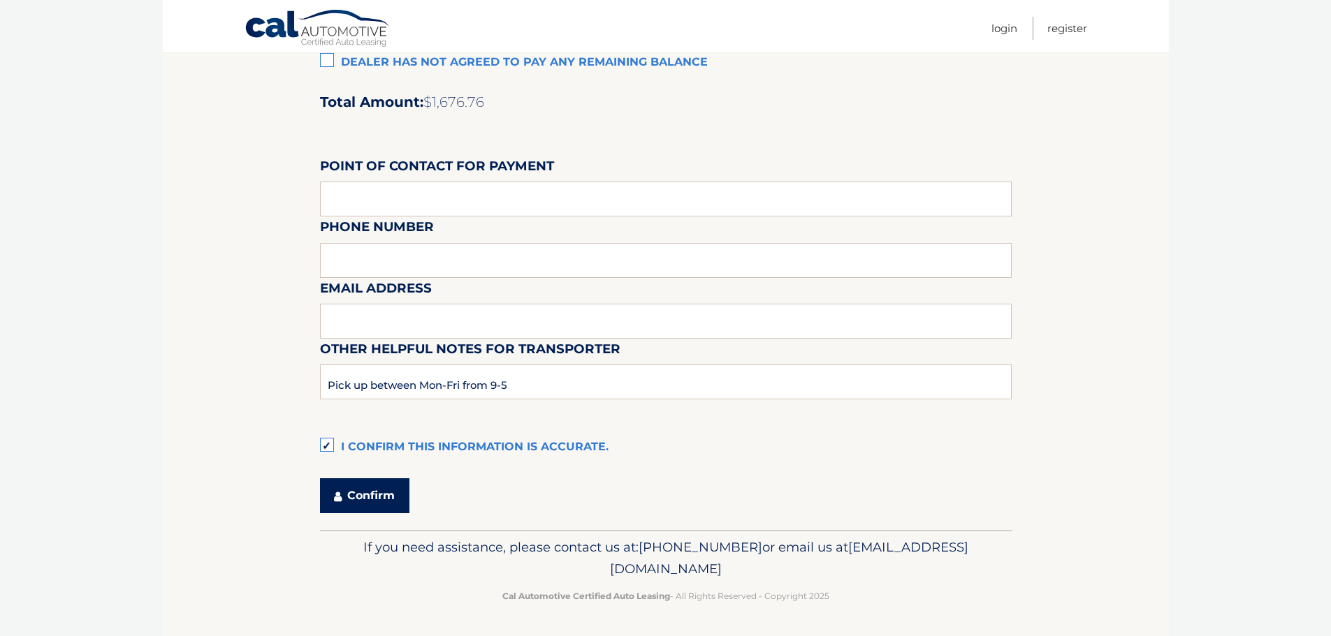  What do you see at coordinates (453, 102) in the screenshot?
I see `span: $1,676.76` at bounding box center [453, 102].